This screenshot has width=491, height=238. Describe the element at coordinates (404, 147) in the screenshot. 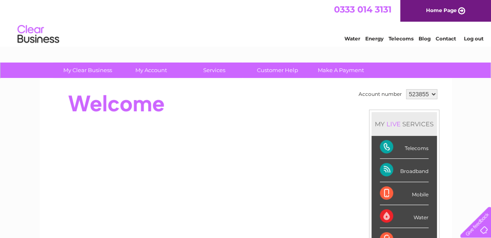

I see `div: Telecoms` at that location.